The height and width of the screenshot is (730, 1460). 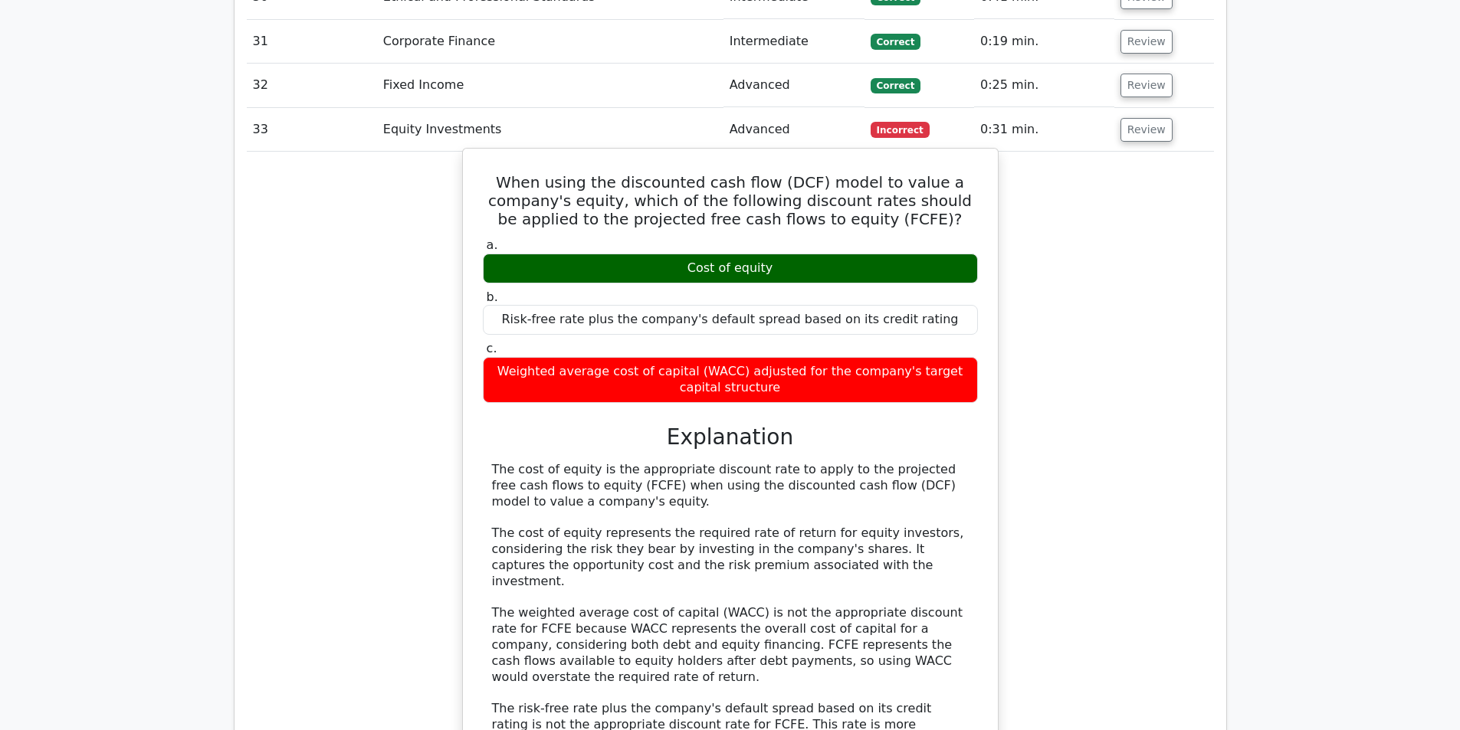 What do you see at coordinates (900, 130) in the screenshot?
I see `span: Incorrect` at bounding box center [900, 130].